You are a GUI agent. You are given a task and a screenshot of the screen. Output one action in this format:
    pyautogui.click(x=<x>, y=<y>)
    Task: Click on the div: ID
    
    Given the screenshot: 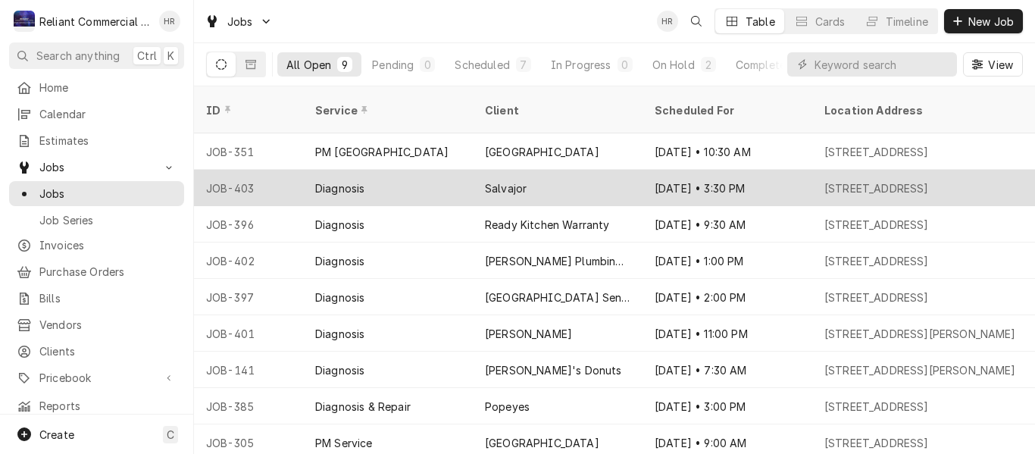 What is the action you would take?
    pyautogui.click(x=247, y=110)
    